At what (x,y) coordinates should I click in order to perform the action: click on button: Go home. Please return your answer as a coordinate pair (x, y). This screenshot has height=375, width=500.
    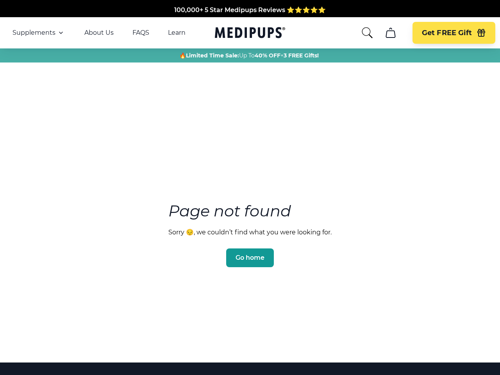
    Looking at the image, I should click on (250, 258).